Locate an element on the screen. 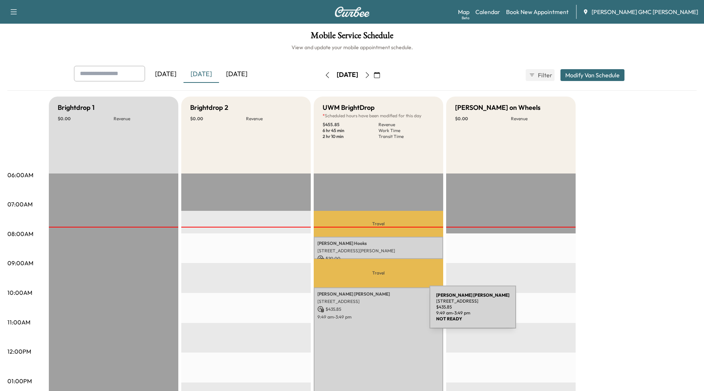 This screenshot has width=704, height=391. h5: Brightdrop 2 is located at coordinates (209, 108).